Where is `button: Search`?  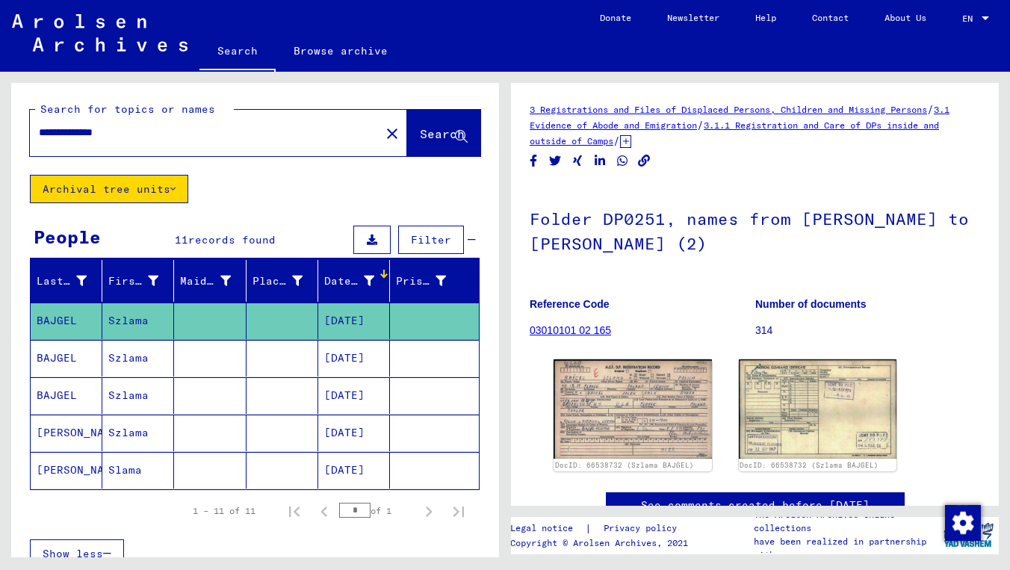 button: Search is located at coordinates (444, 133).